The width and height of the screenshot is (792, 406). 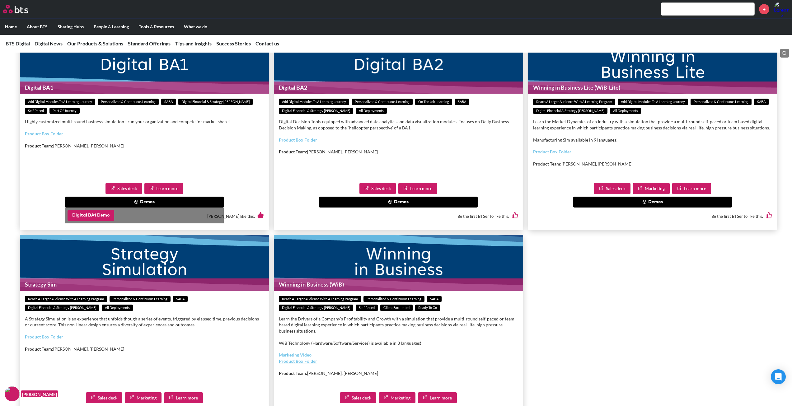 What do you see at coordinates (193, 43) in the screenshot?
I see `a: Tips and Insights` at bounding box center [193, 43].